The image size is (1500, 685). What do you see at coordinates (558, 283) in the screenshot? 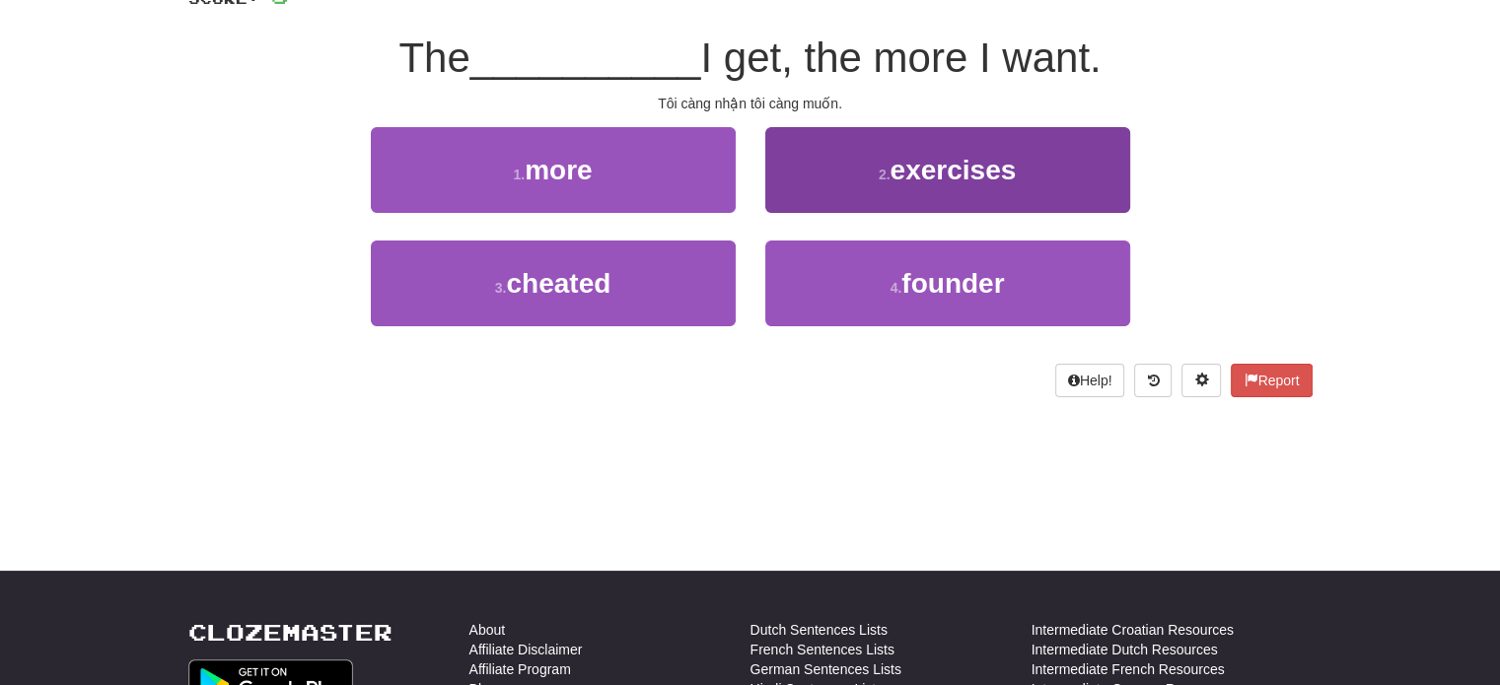
I see `span: cheated` at bounding box center [558, 283].